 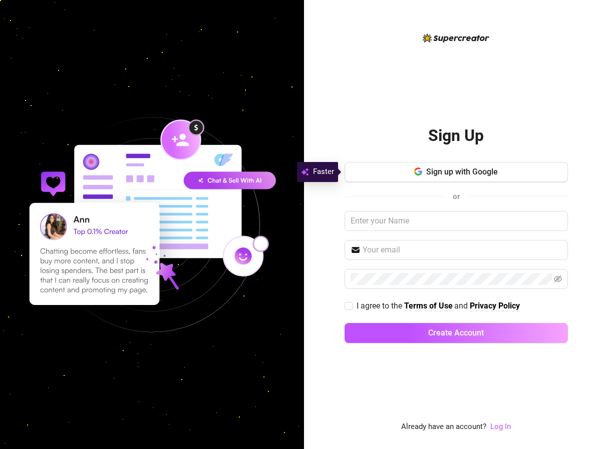 What do you see at coordinates (455, 38) in the screenshot?
I see `img: logo-BBDzfeDw.svg` at bounding box center [455, 38].